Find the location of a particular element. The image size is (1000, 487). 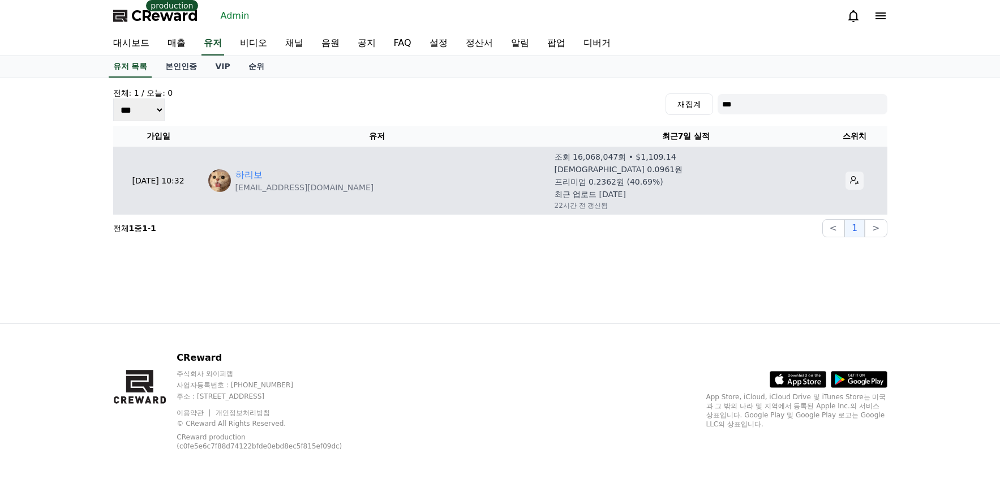

span: Settings is located at coordinates (181, 380).